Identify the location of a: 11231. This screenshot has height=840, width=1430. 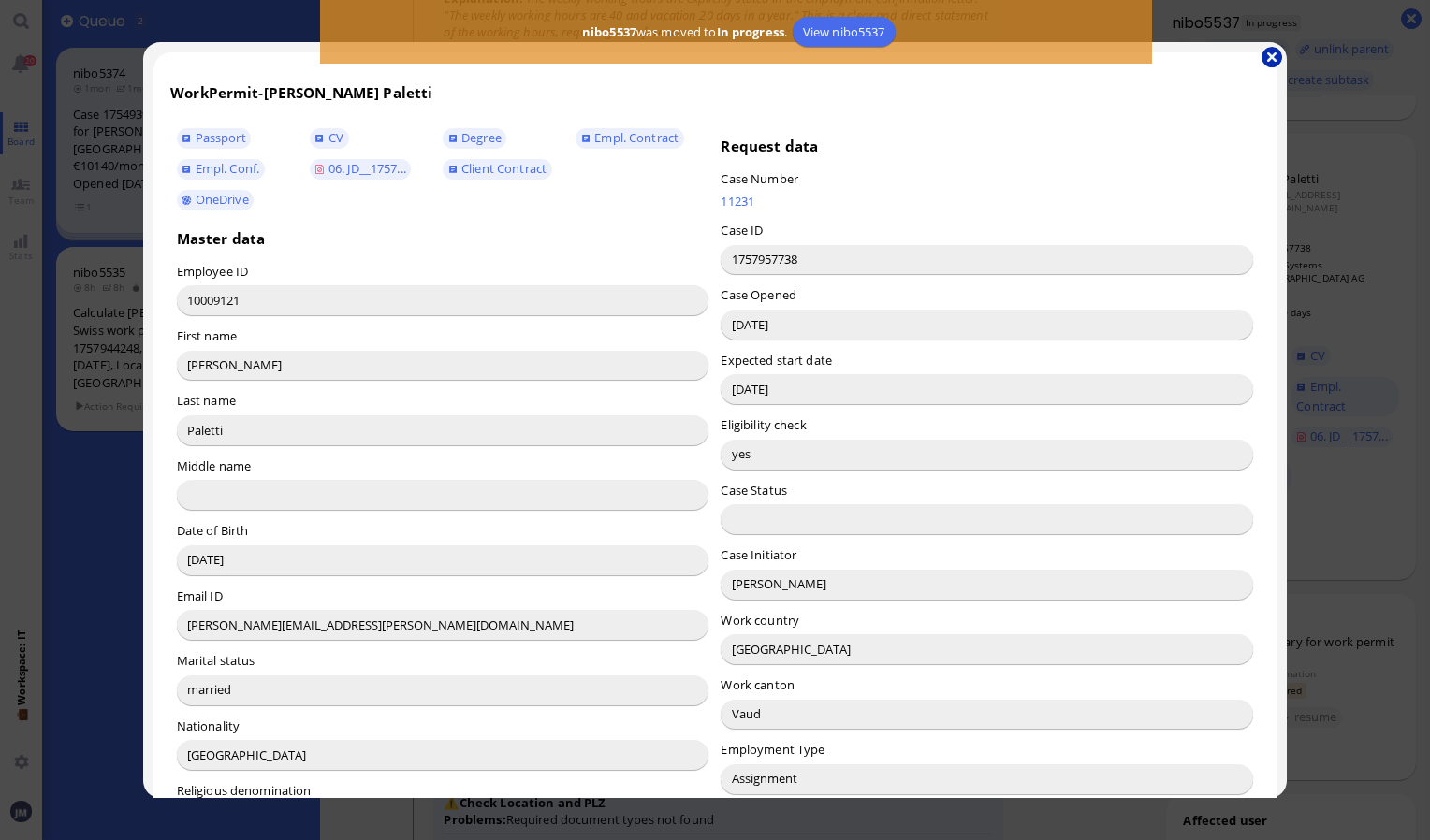
(884, 201).